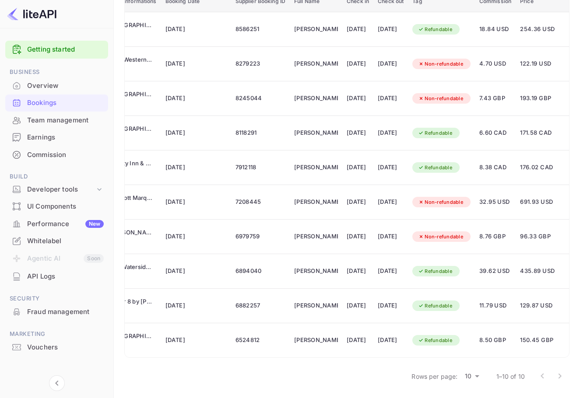 The height and width of the screenshot is (398, 580). What do you see at coordinates (472, 376) in the screenshot?
I see `div: 10` at bounding box center [472, 376].